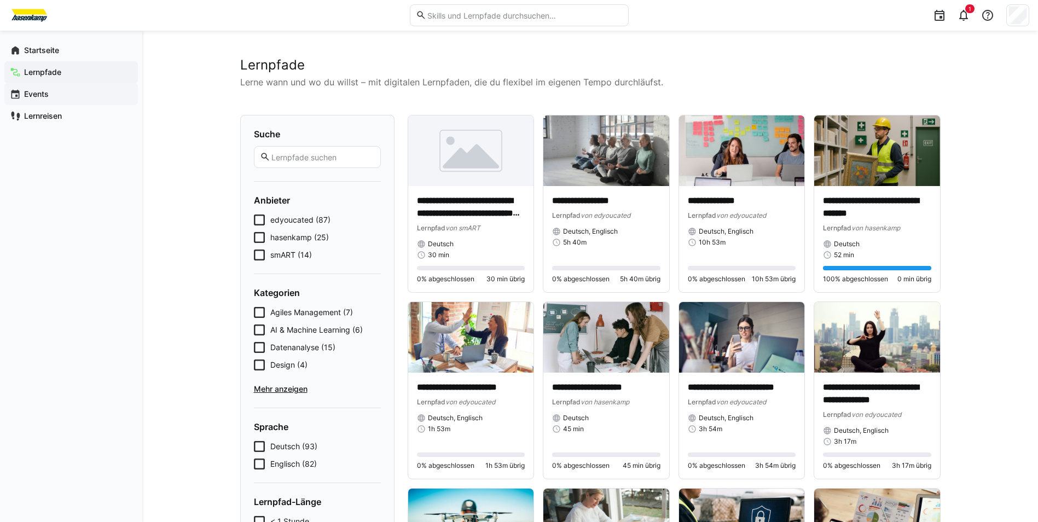  What do you see at coordinates (591, 65) in the screenshot?
I see `h2: Lernpfade` at bounding box center [591, 65].